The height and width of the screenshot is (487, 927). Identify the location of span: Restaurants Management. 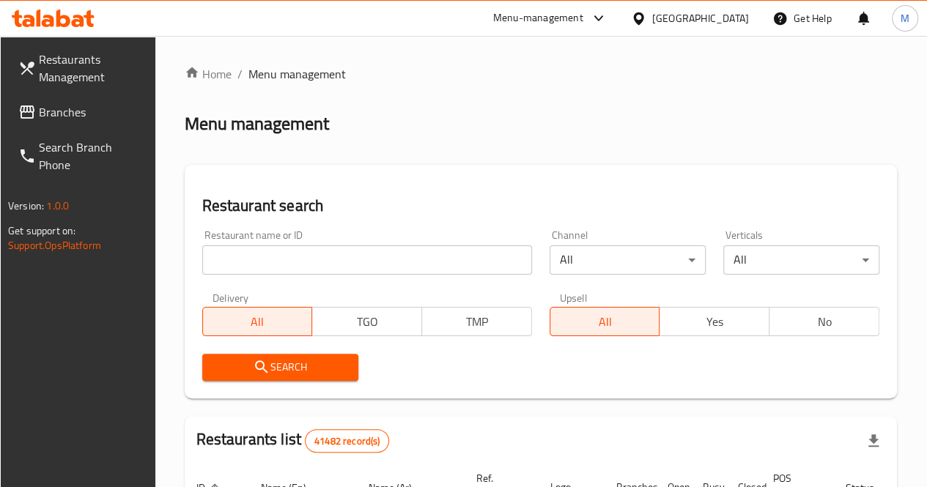
(91, 68).